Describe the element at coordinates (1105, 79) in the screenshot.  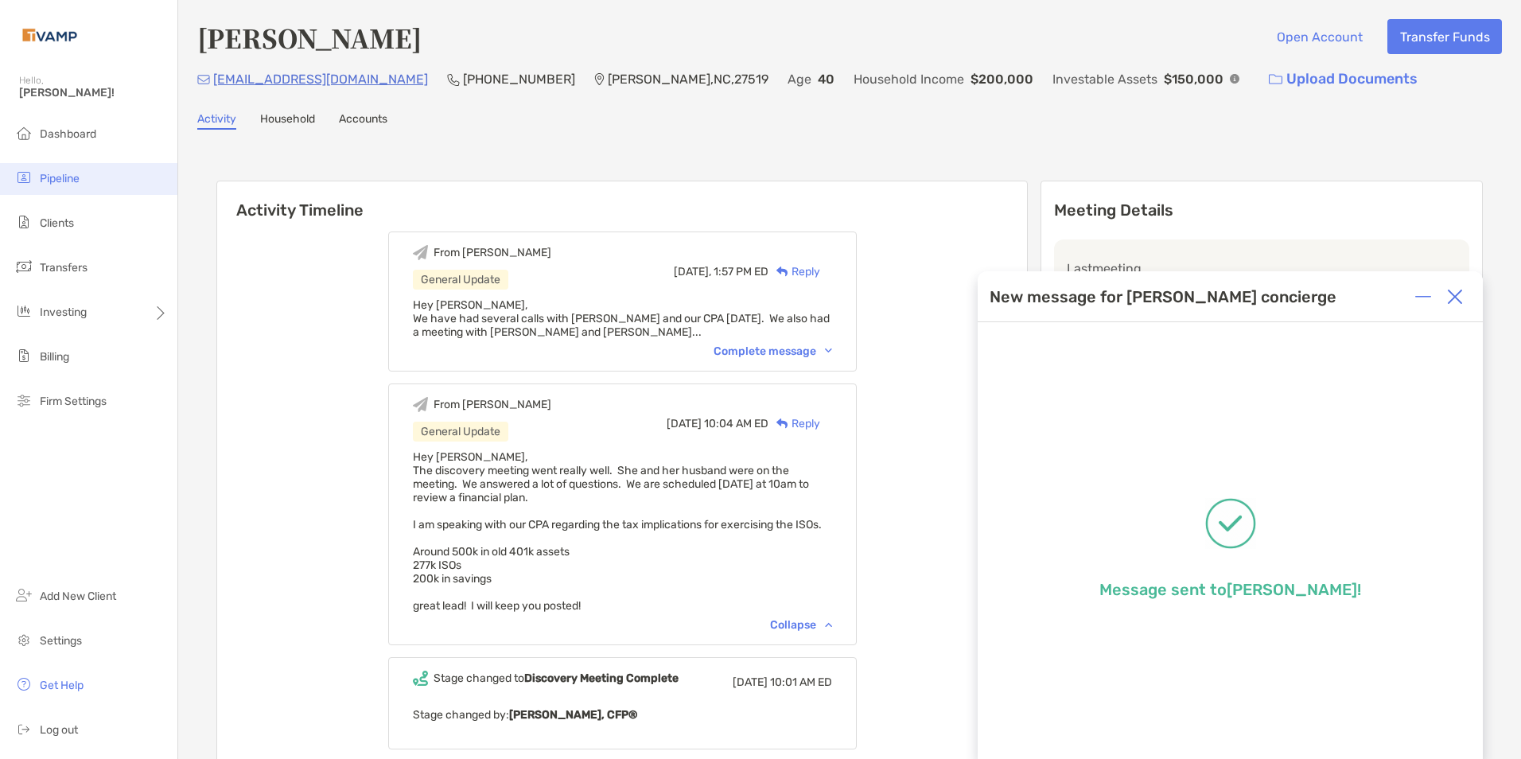
I see `p: Investable Assets` at that location.